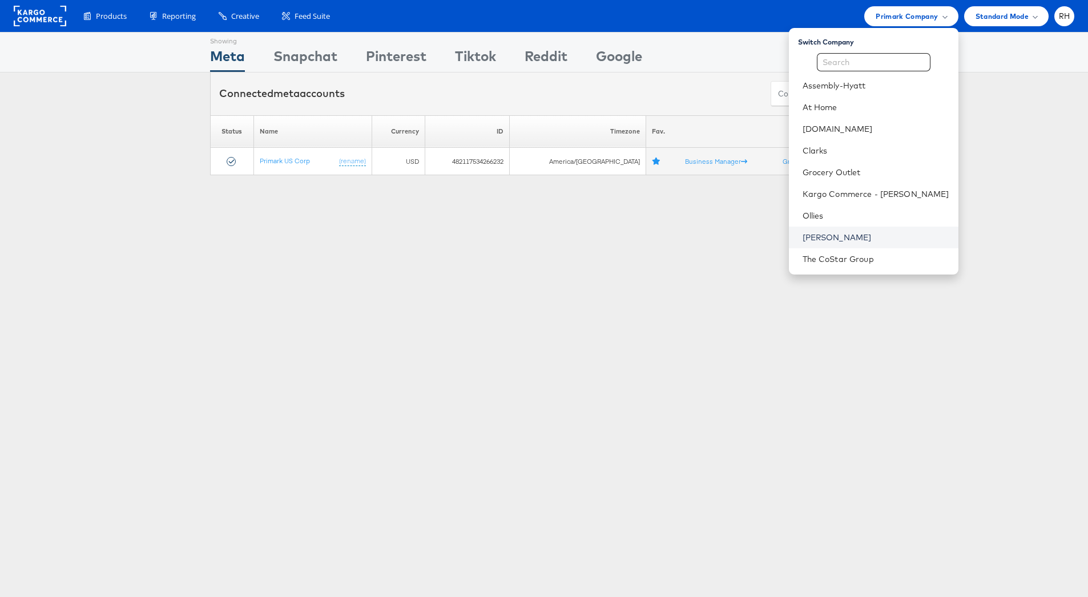 This screenshot has width=1088, height=597. Describe the element at coordinates (398, 131) in the screenshot. I see `th: Currency` at that location.